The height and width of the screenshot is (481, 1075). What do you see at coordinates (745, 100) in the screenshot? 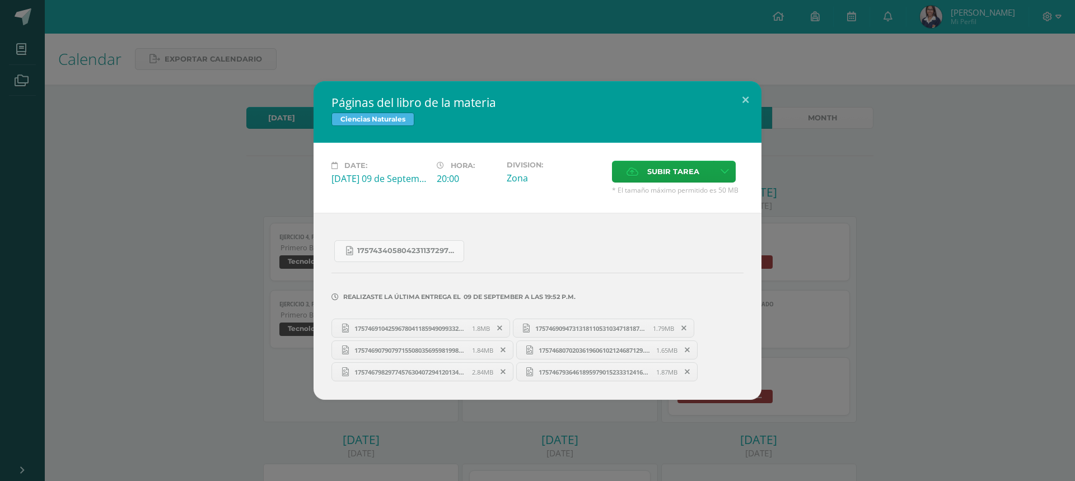
I see `button: Close (Esc)` at bounding box center [745, 100].